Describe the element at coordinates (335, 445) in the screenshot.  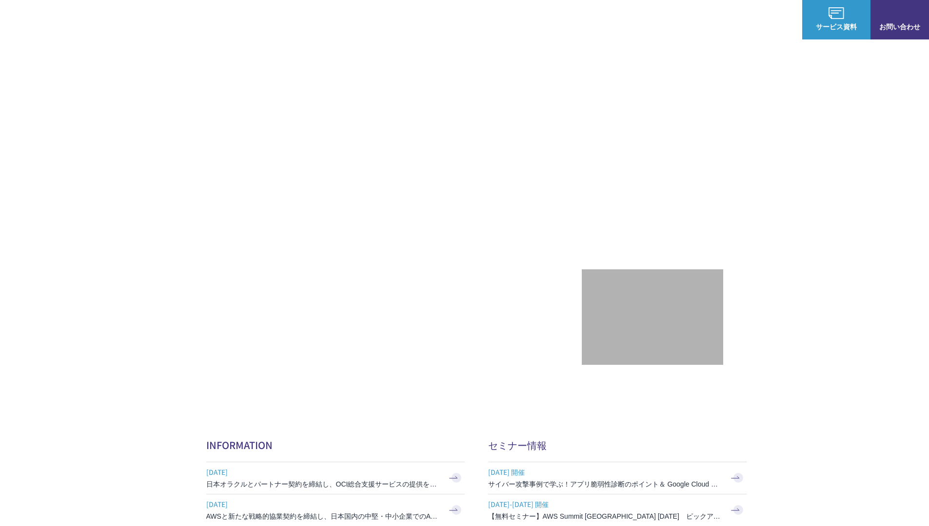
I see `h2: INFORMATION` at that location.